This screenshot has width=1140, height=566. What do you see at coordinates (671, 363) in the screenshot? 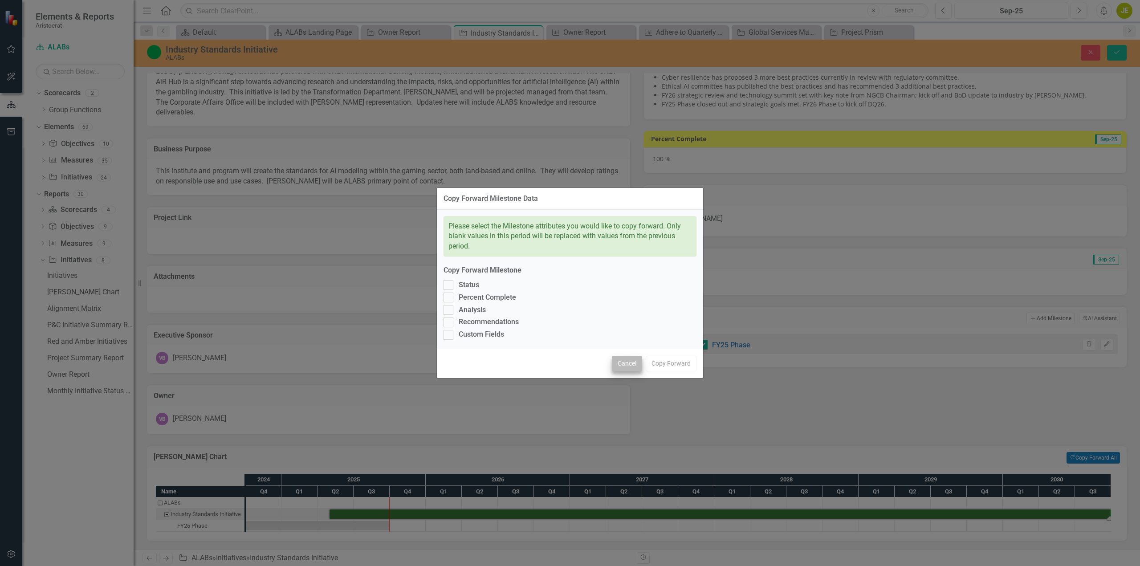
I see `button: Copy Forward` at bounding box center [671, 363].